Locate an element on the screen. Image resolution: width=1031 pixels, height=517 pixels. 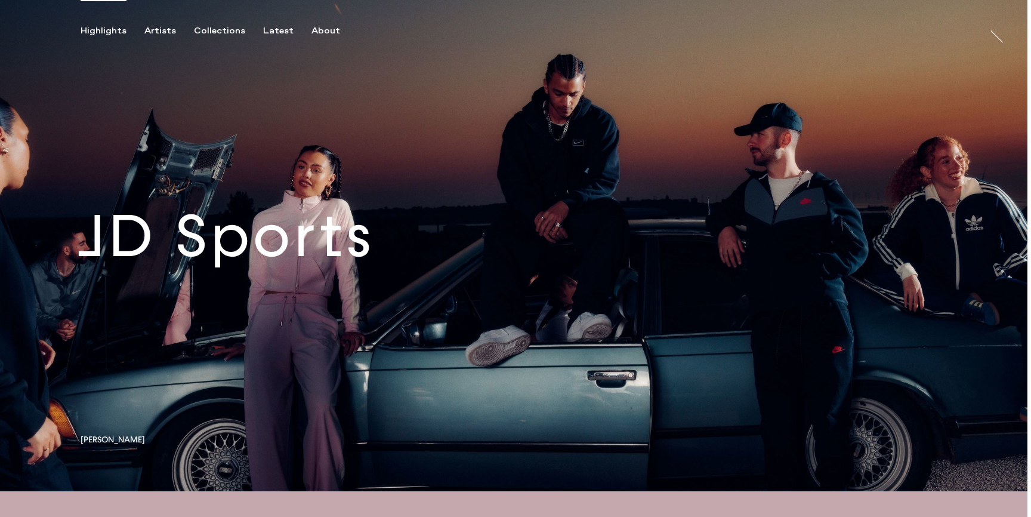
div: Artists is located at coordinates (160, 31).